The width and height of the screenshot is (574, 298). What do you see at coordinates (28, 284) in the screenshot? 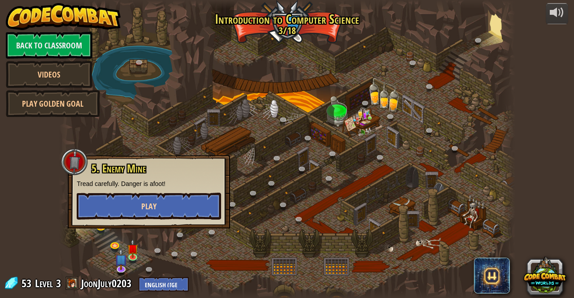
I see `span: 53` at bounding box center [28, 284].